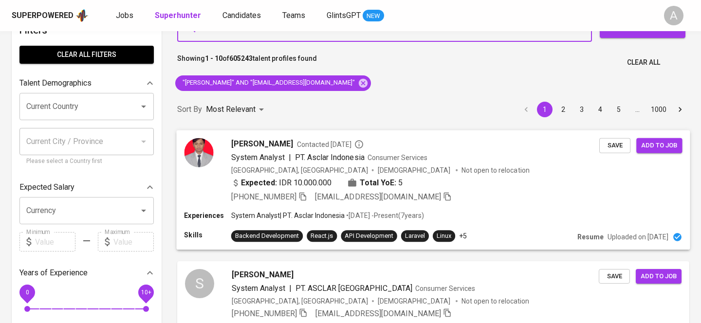  I want to click on div: A, so click(674, 16).